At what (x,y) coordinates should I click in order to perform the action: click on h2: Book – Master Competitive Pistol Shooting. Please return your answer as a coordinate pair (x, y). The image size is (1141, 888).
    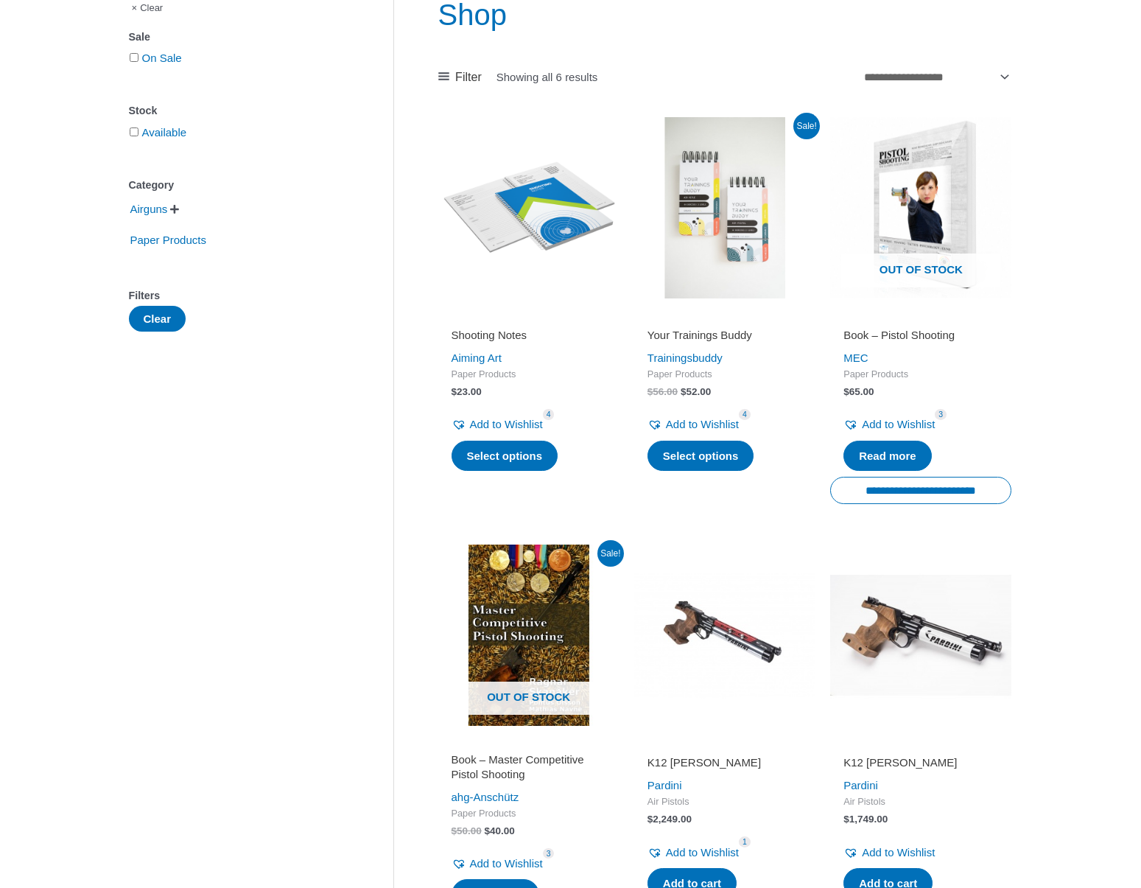
    Looking at the image, I should click on (529, 766).